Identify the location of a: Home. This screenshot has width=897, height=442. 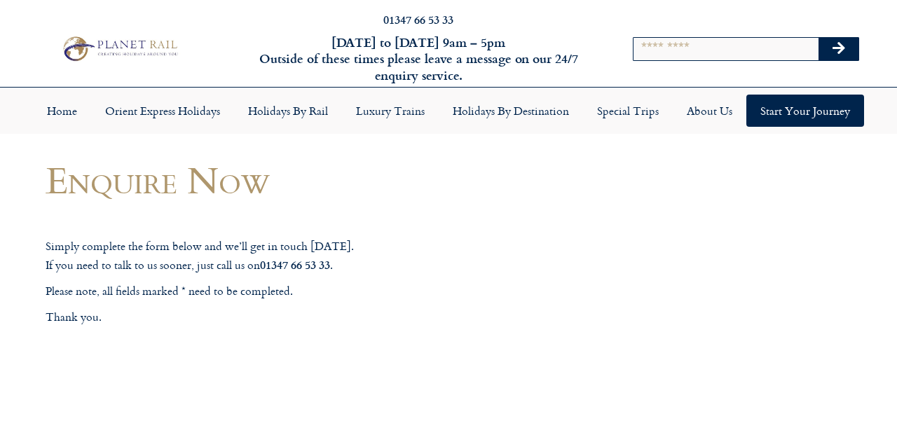
(62, 111).